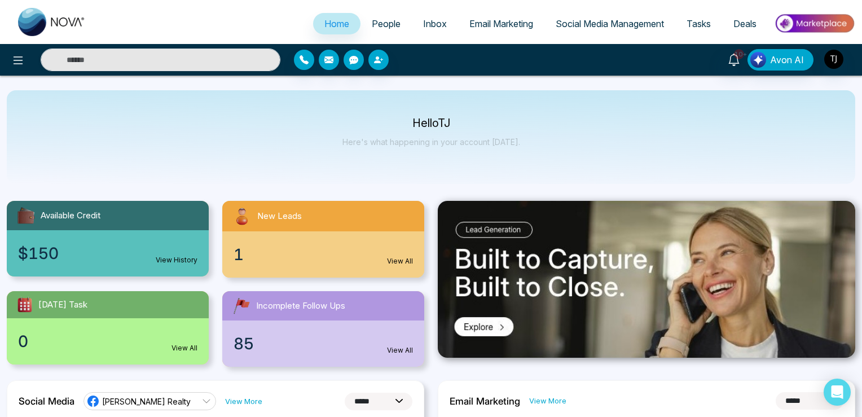  Describe the element at coordinates (501, 24) in the screenshot. I see `a: Email Marketing` at that location.